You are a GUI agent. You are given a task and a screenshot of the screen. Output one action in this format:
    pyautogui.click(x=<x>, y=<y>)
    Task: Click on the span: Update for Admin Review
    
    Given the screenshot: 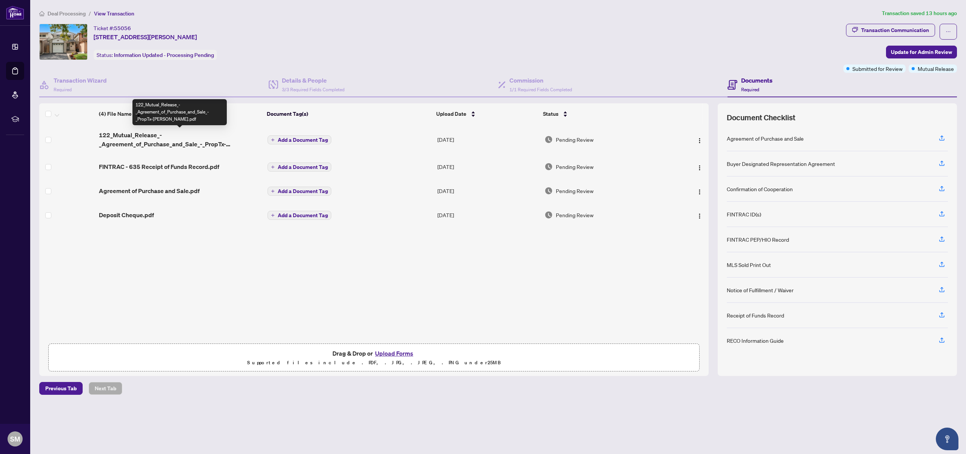 What is the action you would take?
    pyautogui.click(x=922, y=52)
    